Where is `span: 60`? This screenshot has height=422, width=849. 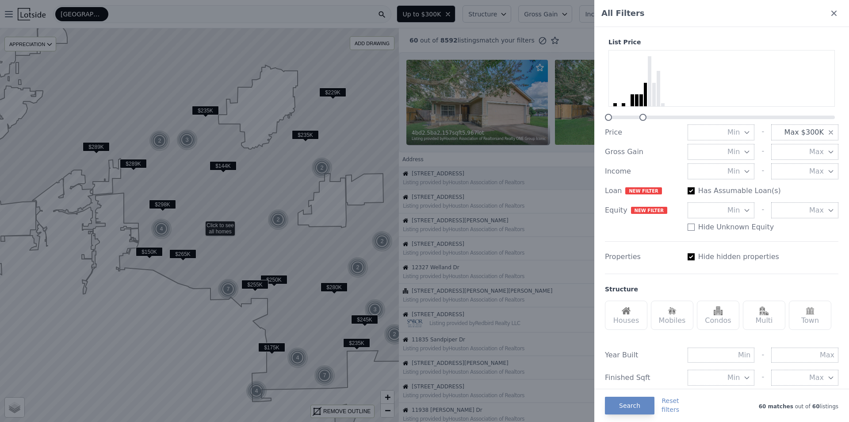 span: 60 is located at coordinates (815, 406).